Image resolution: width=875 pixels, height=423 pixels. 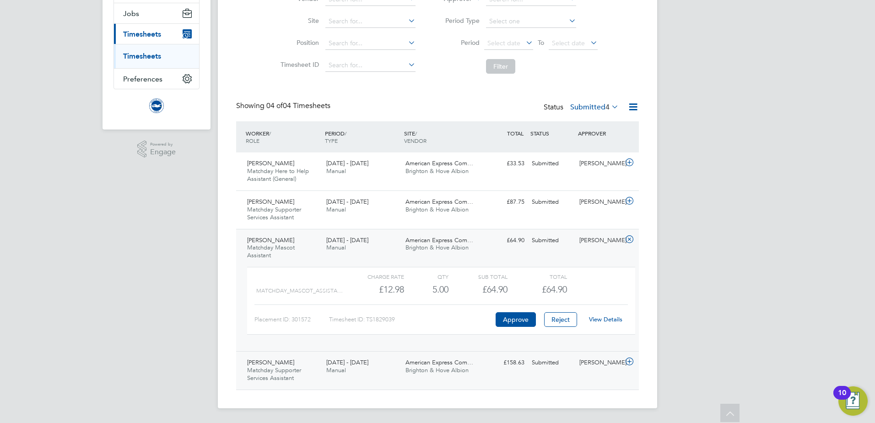 What do you see at coordinates (505, 202) in the screenshot?
I see `div: £87.75` at bounding box center [505, 202].